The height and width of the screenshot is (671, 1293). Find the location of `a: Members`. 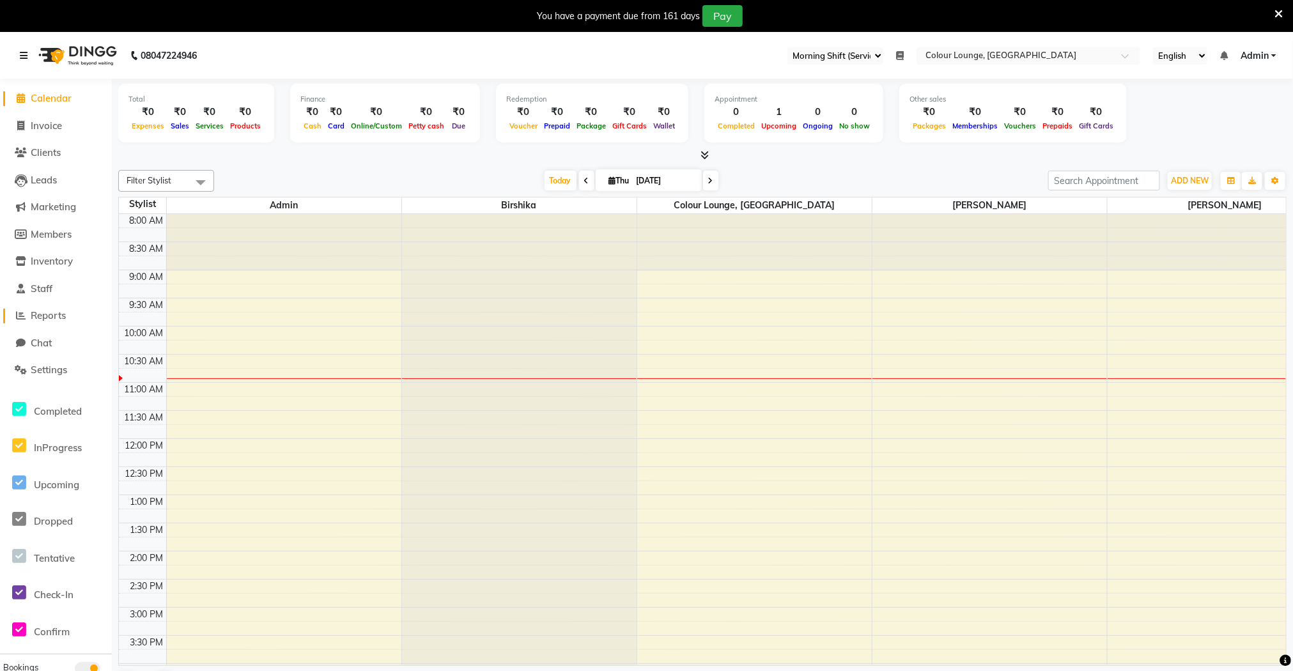

a: Members is located at coordinates (56, 235).